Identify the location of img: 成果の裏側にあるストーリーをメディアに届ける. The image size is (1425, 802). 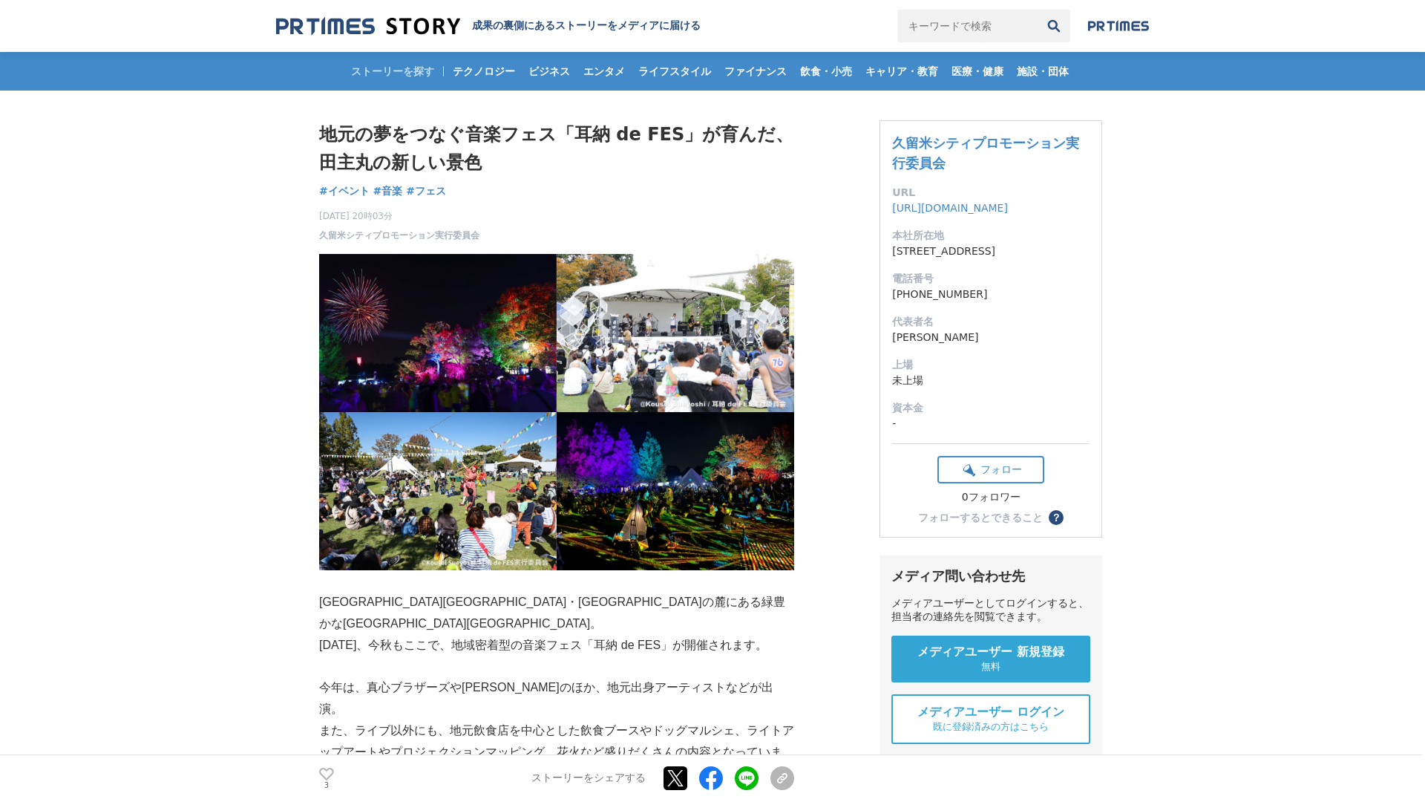
(368, 26).